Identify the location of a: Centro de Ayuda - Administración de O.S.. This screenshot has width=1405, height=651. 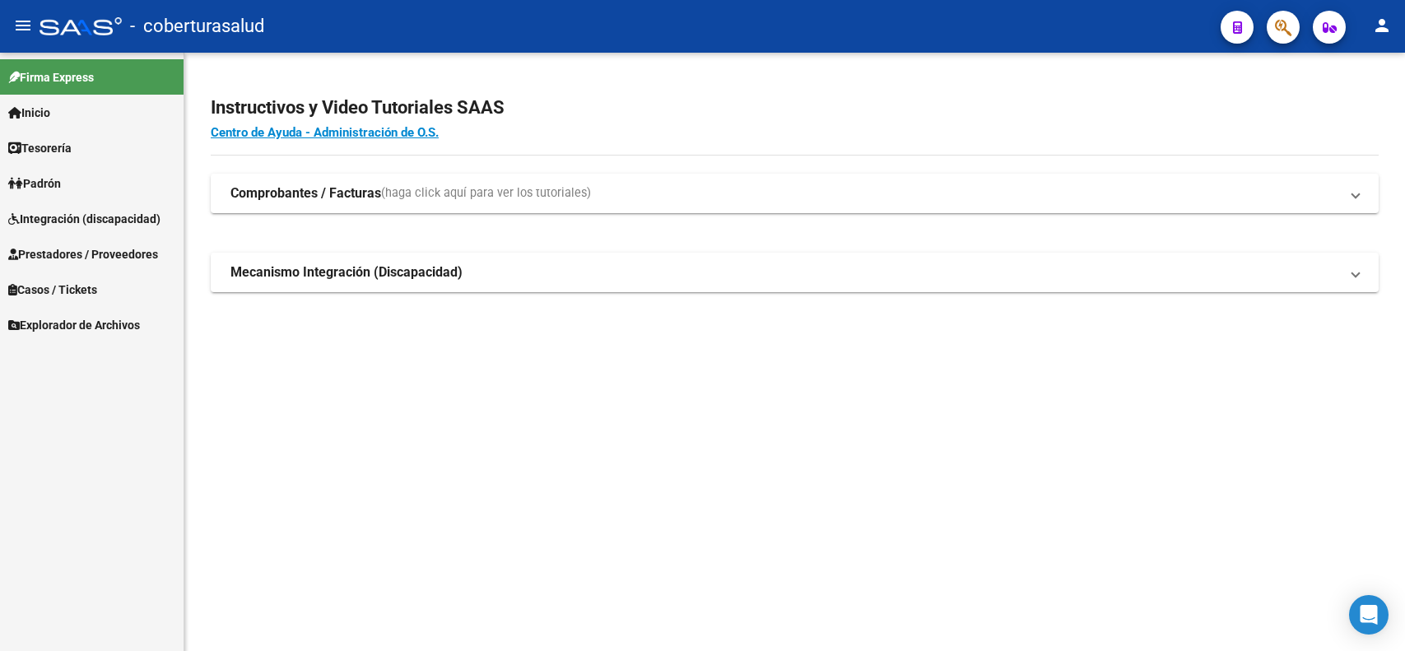
(324, 133).